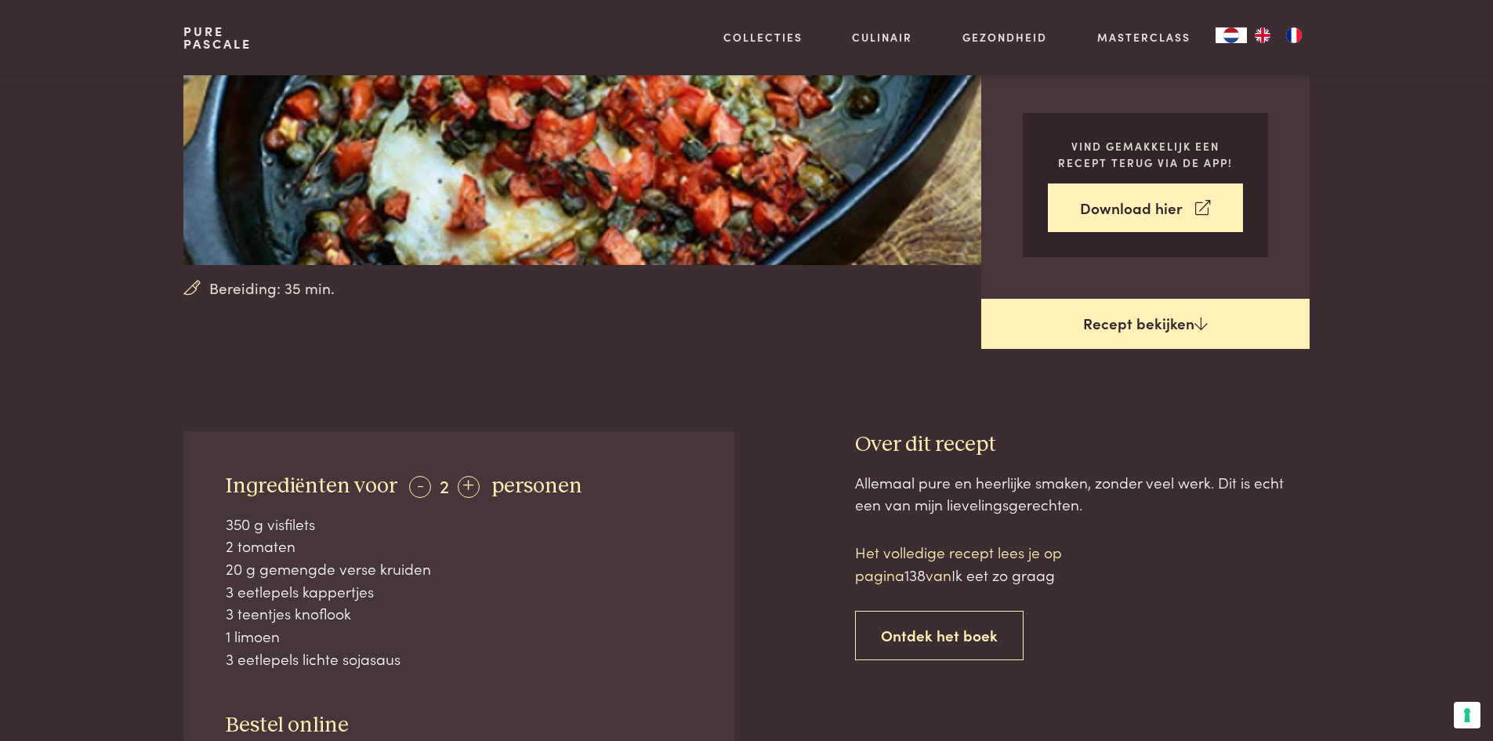  Describe the element at coordinates (1263, 35) in the screenshot. I see `aside: Language selected: Nederlands` at that location.